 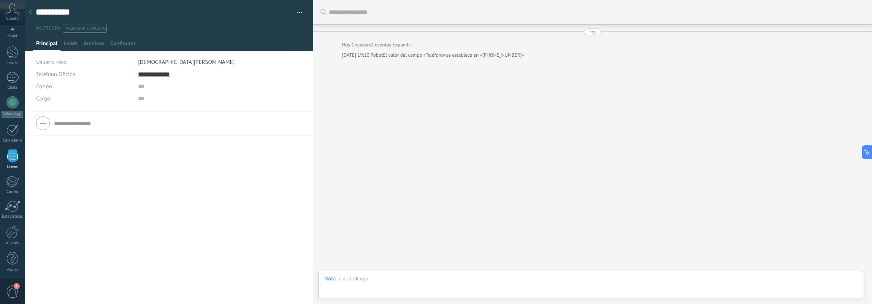 I want to click on div: Ayuda, so click(x=13, y=270).